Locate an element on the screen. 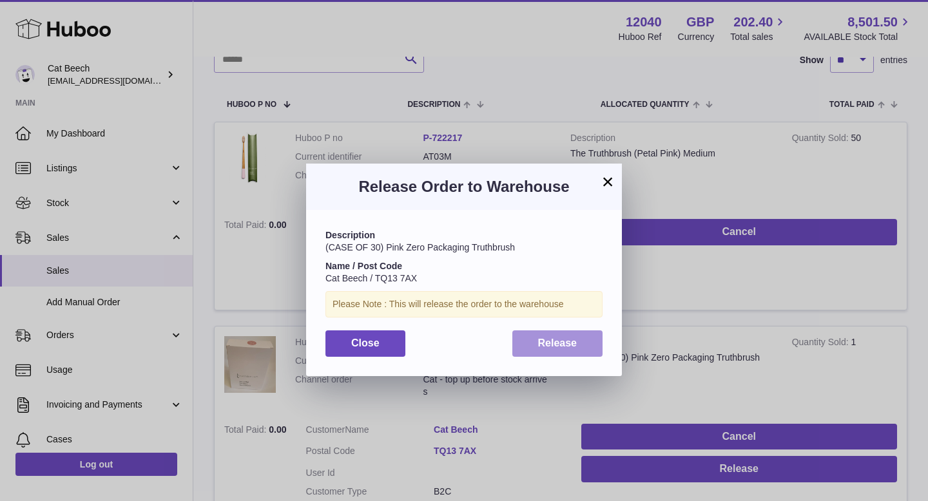 Image resolution: width=928 pixels, height=501 pixels. strong: Name / Post Code is located at coordinates (363, 266).